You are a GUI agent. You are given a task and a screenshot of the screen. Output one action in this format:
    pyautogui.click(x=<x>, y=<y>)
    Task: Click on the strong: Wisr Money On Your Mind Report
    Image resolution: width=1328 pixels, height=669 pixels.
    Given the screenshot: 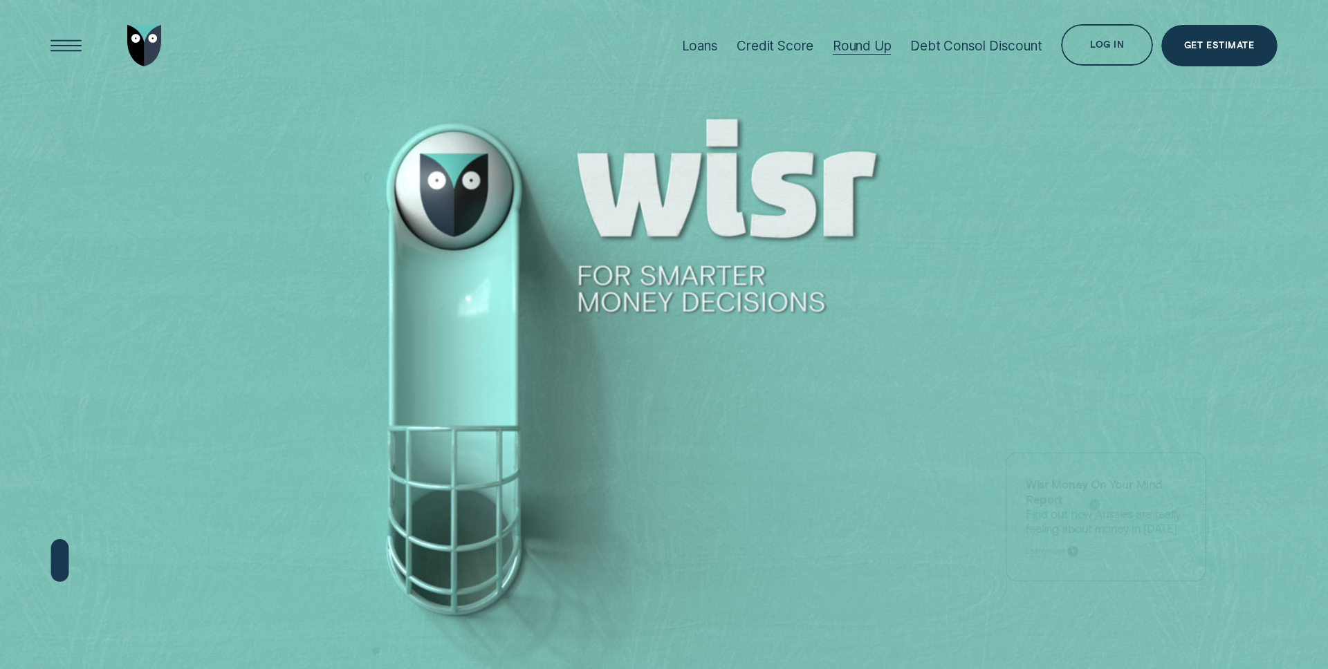 What is the action you would take?
    pyautogui.click(x=1094, y=492)
    